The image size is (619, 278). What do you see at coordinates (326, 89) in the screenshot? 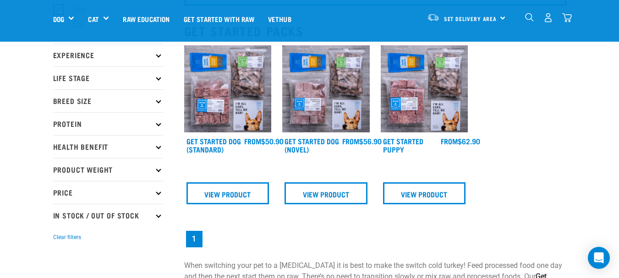
I see `img: NSP Dog Novel Update` at bounding box center [326, 89].